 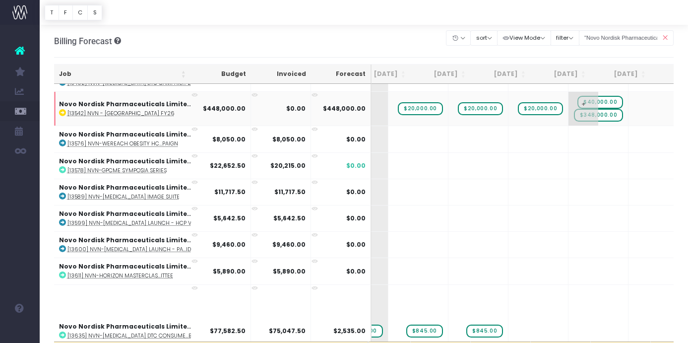 What do you see at coordinates (73, 12) in the screenshot?
I see `div: Vertical button group` at bounding box center [73, 12].